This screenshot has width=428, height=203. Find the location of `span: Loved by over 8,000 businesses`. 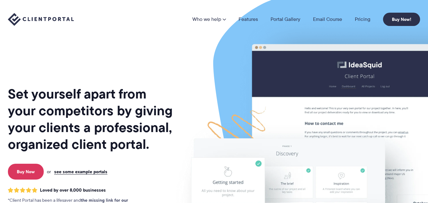

span: Loved by over 8,000 businesses is located at coordinates (73, 190).